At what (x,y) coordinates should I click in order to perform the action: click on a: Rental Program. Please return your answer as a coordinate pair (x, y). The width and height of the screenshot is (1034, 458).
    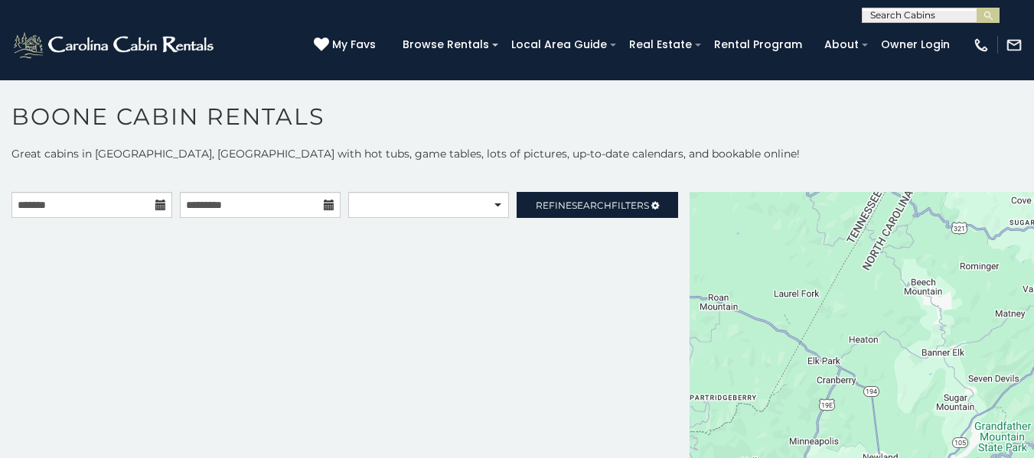
    Looking at the image, I should click on (758, 44).